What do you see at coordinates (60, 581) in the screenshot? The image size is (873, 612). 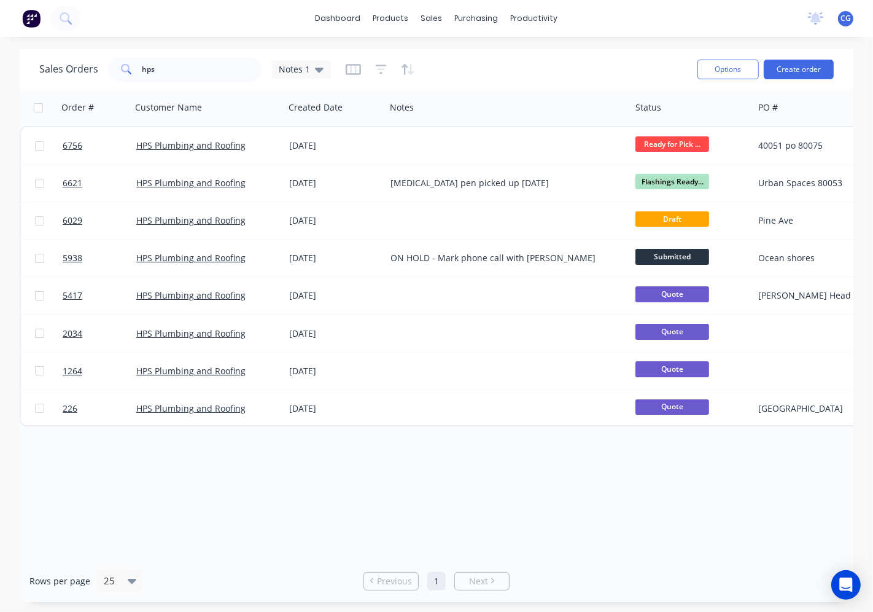 I see `span: Rows per page` at bounding box center [60, 581].